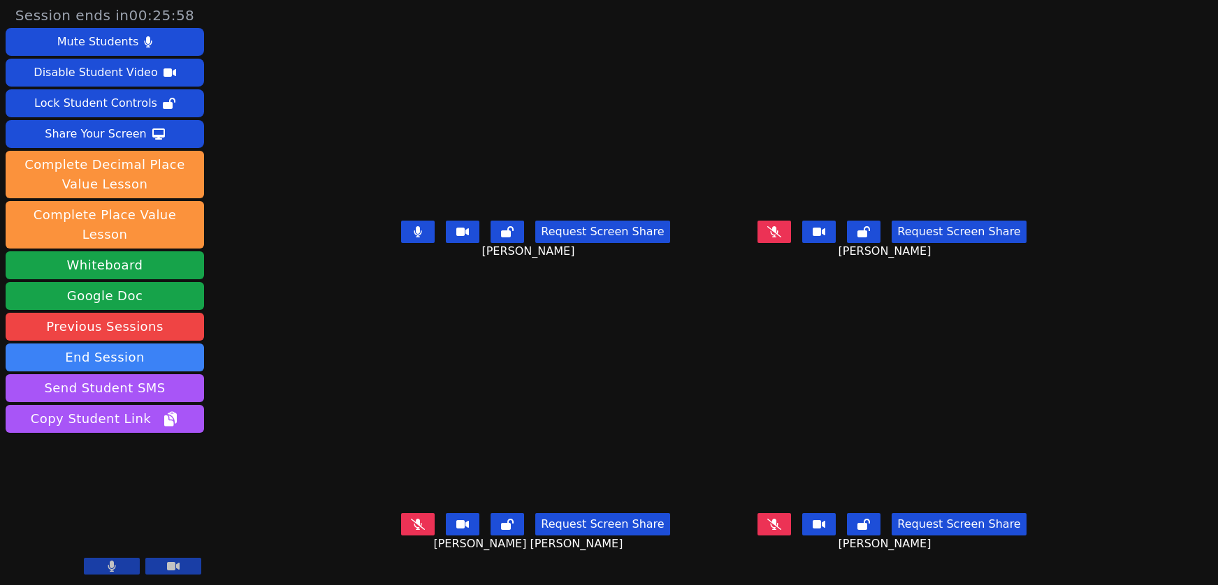 The height and width of the screenshot is (585, 1218). What do you see at coordinates (105, 296) in the screenshot?
I see `a: Google Doc` at bounding box center [105, 296].